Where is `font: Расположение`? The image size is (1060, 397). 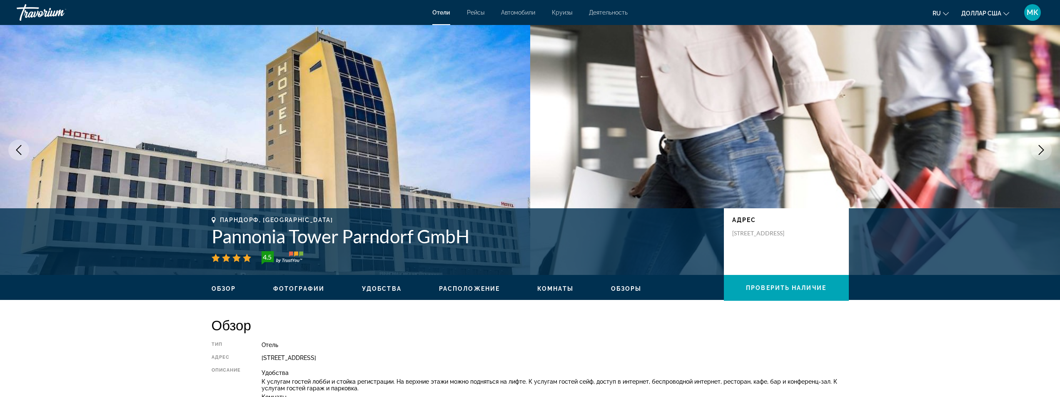 font: Расположение is located at coordinates (469, 289).